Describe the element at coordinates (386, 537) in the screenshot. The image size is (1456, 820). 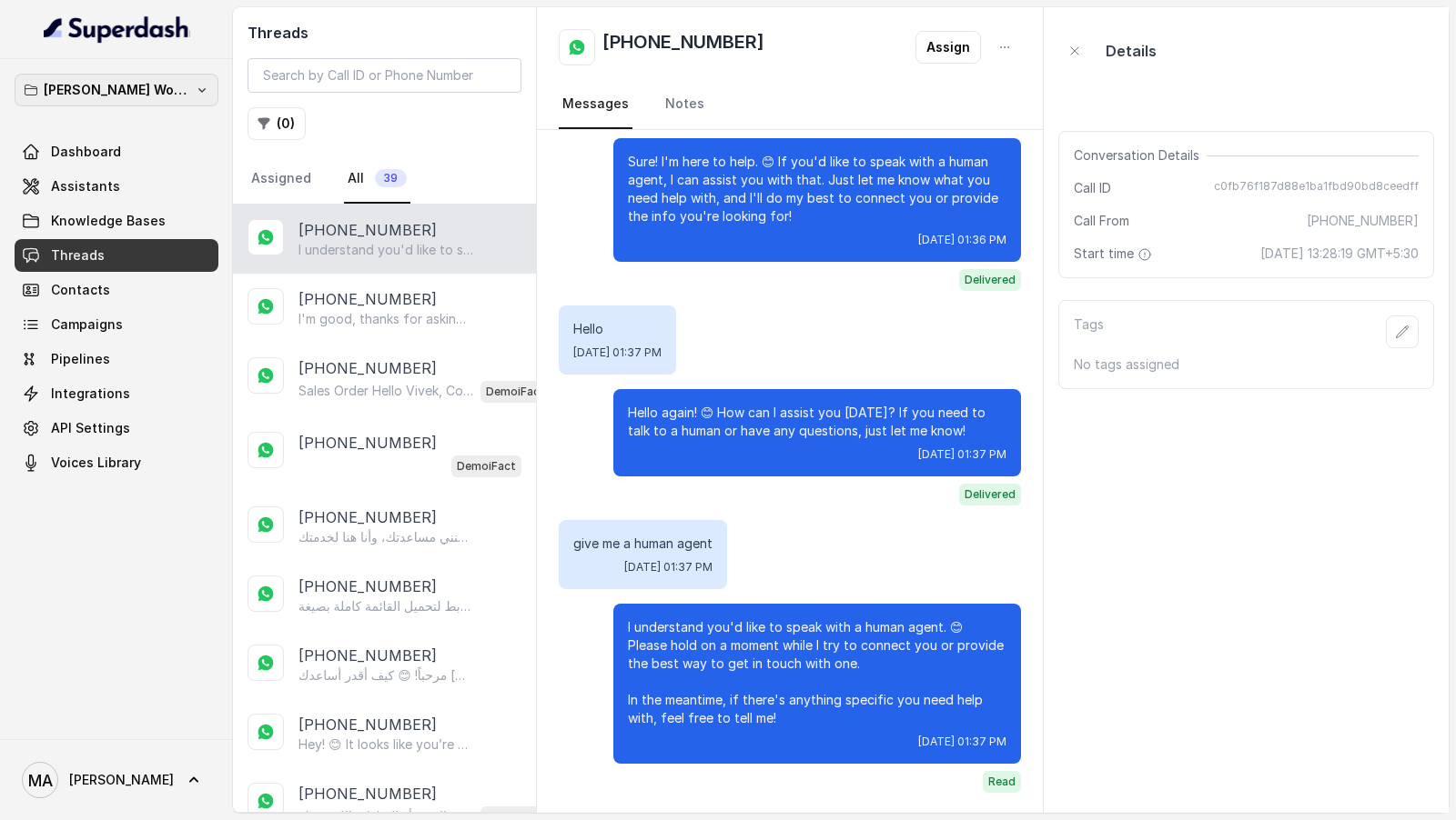
I see `p: عذرًا، لم أتمكن من فهم رسالتك بشكل واضح. هل تود أن أساعدك في شيء معين، مثل الاطلاع على القائمة أو...` at that location.